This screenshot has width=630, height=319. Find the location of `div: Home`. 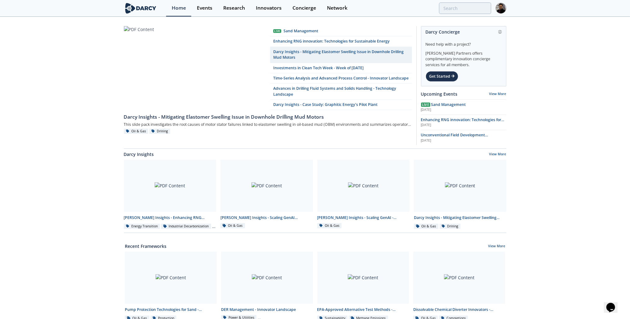

div: Home is located at coordinates (179, 8).